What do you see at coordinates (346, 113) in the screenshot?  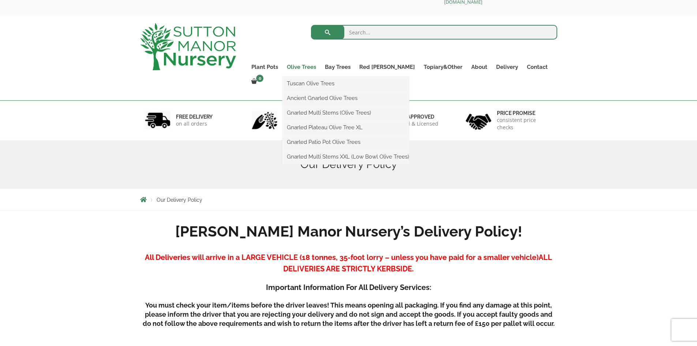 I see `a: Gnarled Multi Stems (Olive Trees)` at bounding box center [346, 113].